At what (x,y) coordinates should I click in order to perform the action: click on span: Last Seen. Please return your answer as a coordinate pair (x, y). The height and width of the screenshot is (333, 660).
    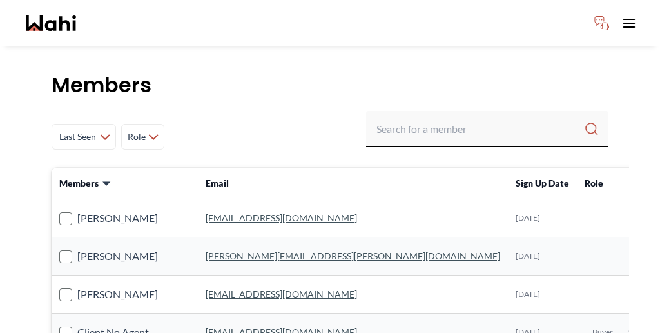
    Looking at the image, I should click on (77, 137).